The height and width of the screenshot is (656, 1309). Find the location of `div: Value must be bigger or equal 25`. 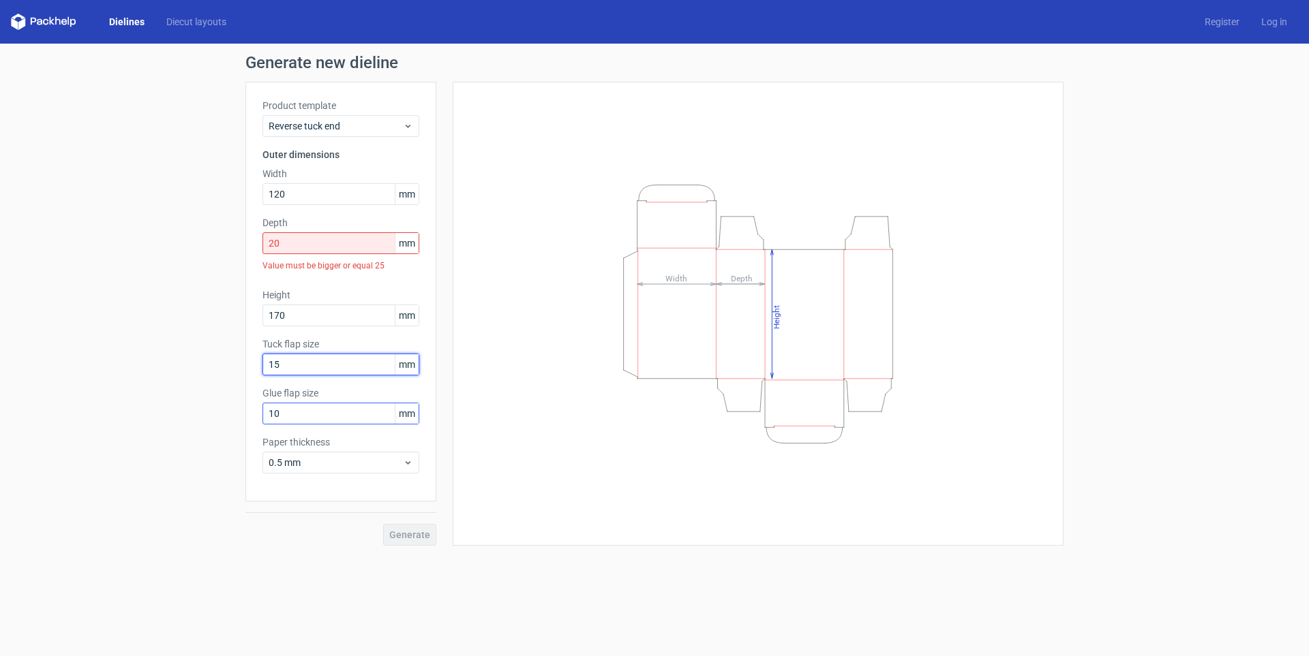

div: Value must be bigger or equal 25 is located at coordinates (341, 266).